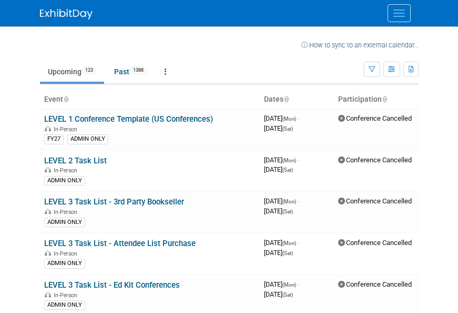 Image resolution: width=458 pixels, height=313 pixels. I want to click on a: LEVEL 3 Task List - 3rd Party Bookseller, so click(114, 202).